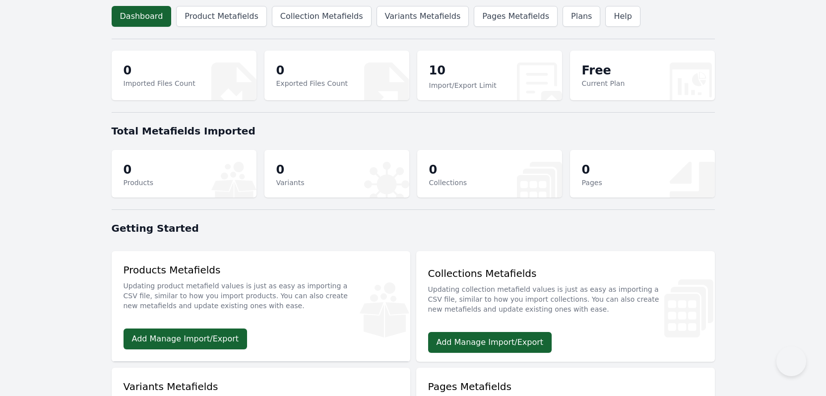 The image size is (826, 396). I want to click on p: Free, so click(603, 70).